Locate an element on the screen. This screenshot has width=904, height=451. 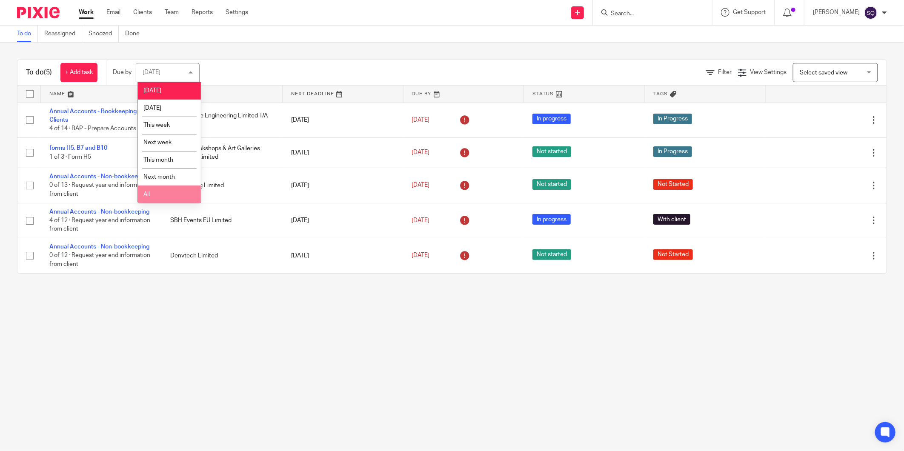
td: Kraken Core Engineering Limited T/A Rope Dock is located at coordinates (222, 120).